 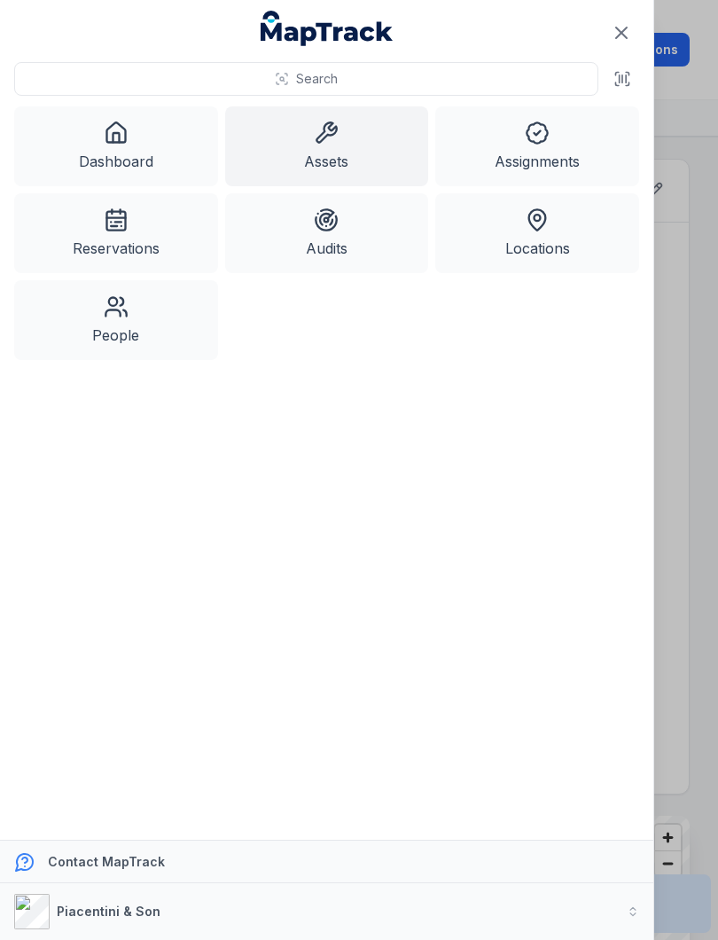 What do you see at coordinates (537, 146) in the screenshot?
I see `a: Assignments` at bounding box center [537, 146].